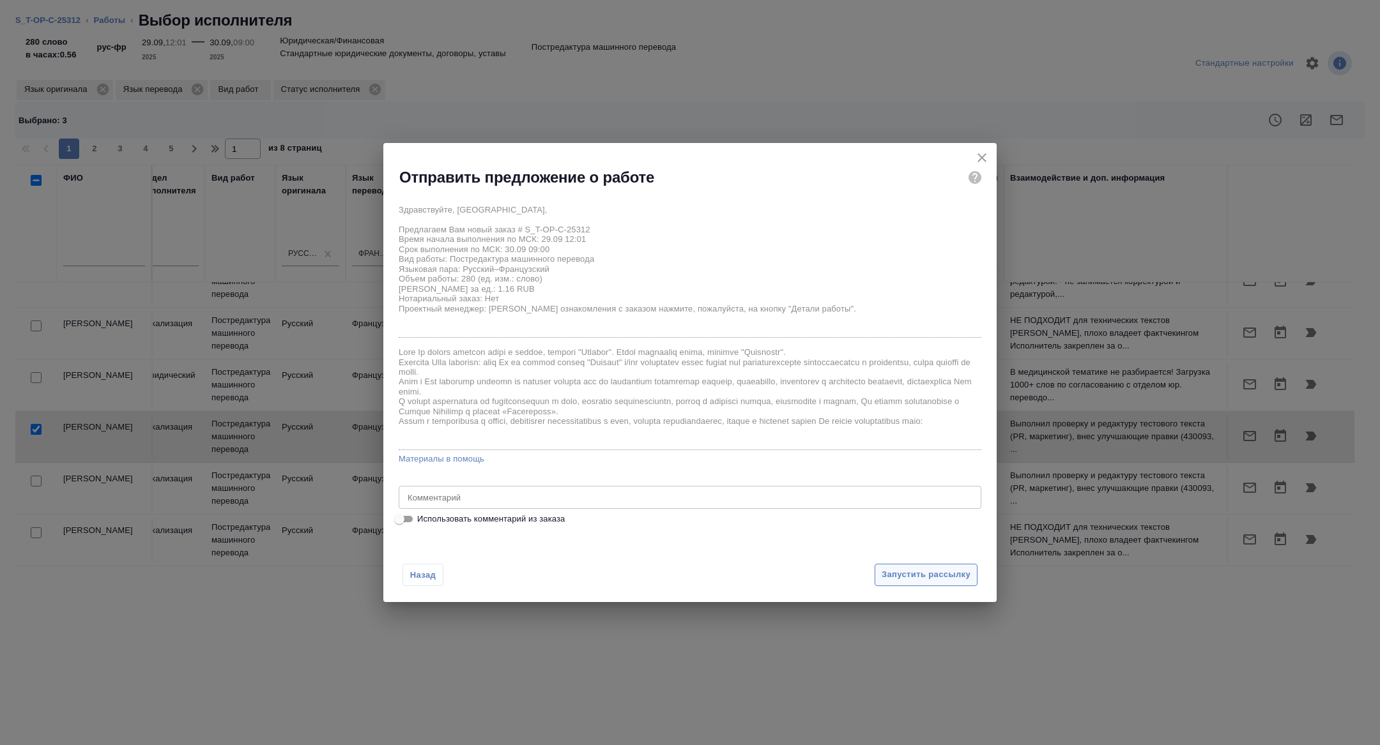  What do you see at coordinates (423, 576) in the screenshot?
I see `span: Назад` at bounding box center [423, 576].